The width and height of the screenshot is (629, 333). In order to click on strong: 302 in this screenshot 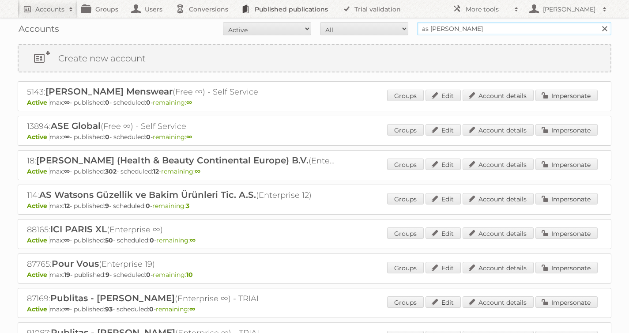, I will do `click(111, 171)`.